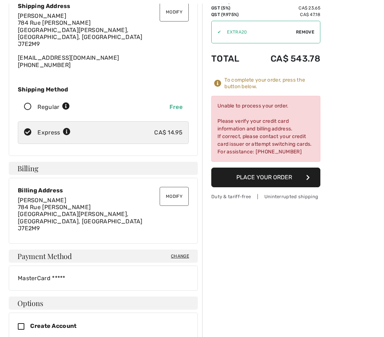 The width and height of the screenshot is (384, 337). What do you see at coordinates (231, 8) in the screenshot?
I see `td: GST (5%)` at bounding box center [231, 8].